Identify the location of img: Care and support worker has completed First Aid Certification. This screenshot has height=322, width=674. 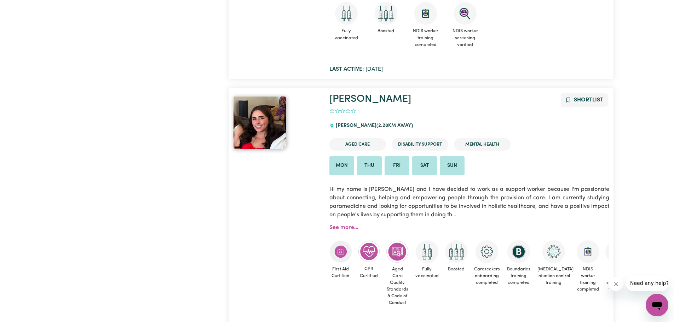
(341, 252).